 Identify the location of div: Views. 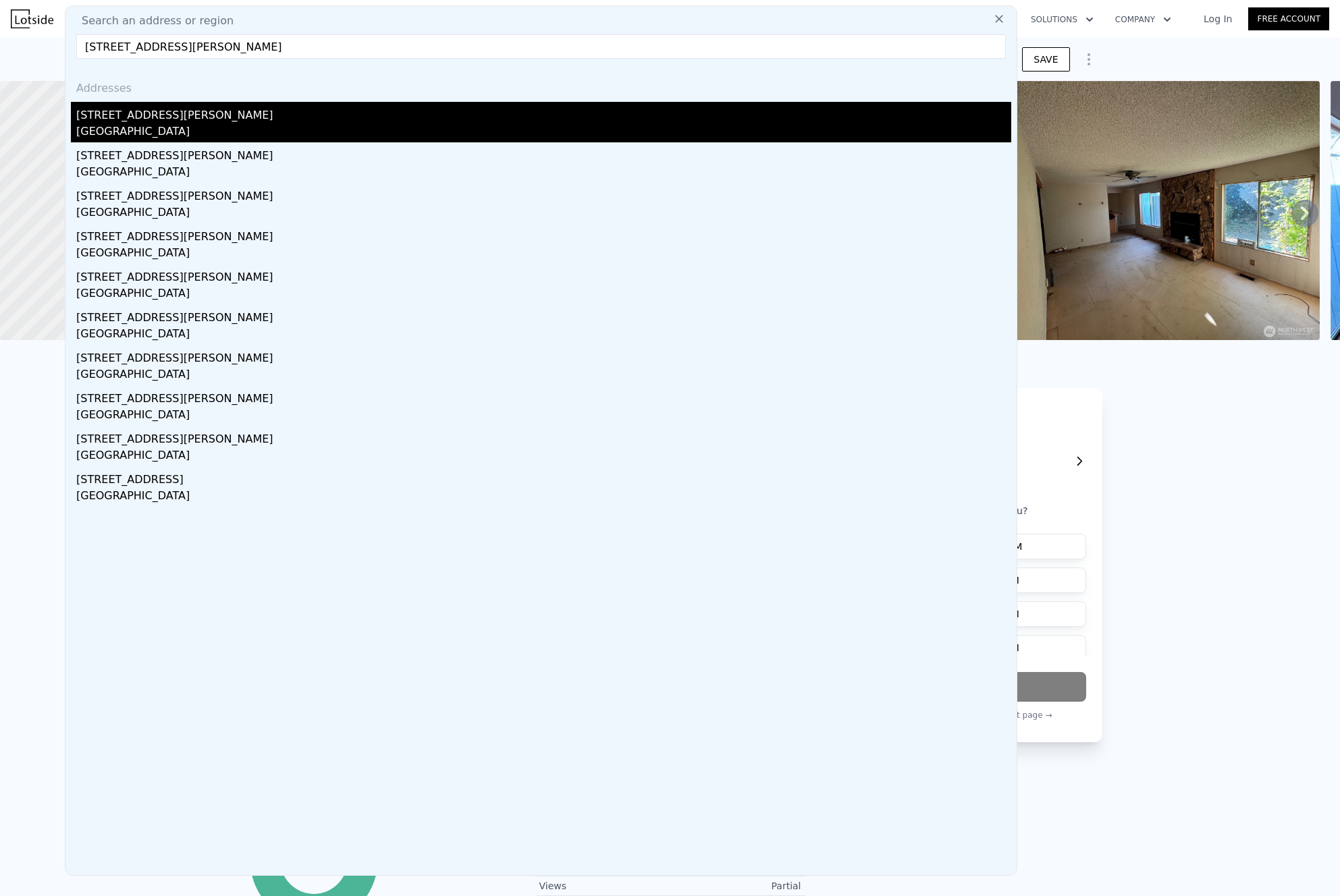
(605, 886).